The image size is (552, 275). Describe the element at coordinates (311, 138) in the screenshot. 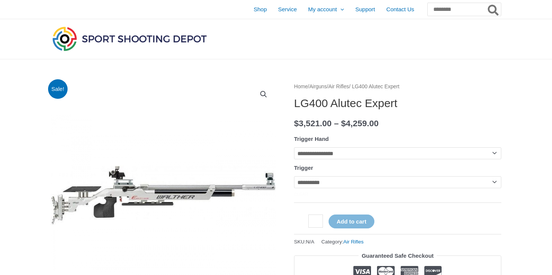

I see `label: Trigger Hand` at that location.